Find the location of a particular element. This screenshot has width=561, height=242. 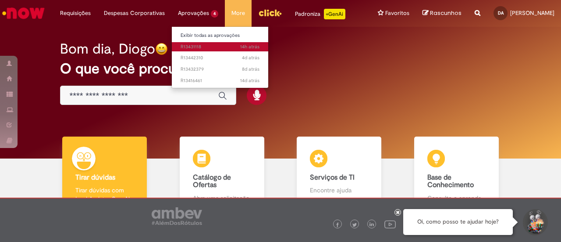

span: 14h atrás is located at coordinates (250, 46).